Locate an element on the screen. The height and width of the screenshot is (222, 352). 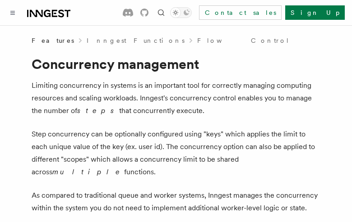
p: Limiting concurrency in systems is an important tool for correctly managing computing resources a... is located at coordinates (176, 98).